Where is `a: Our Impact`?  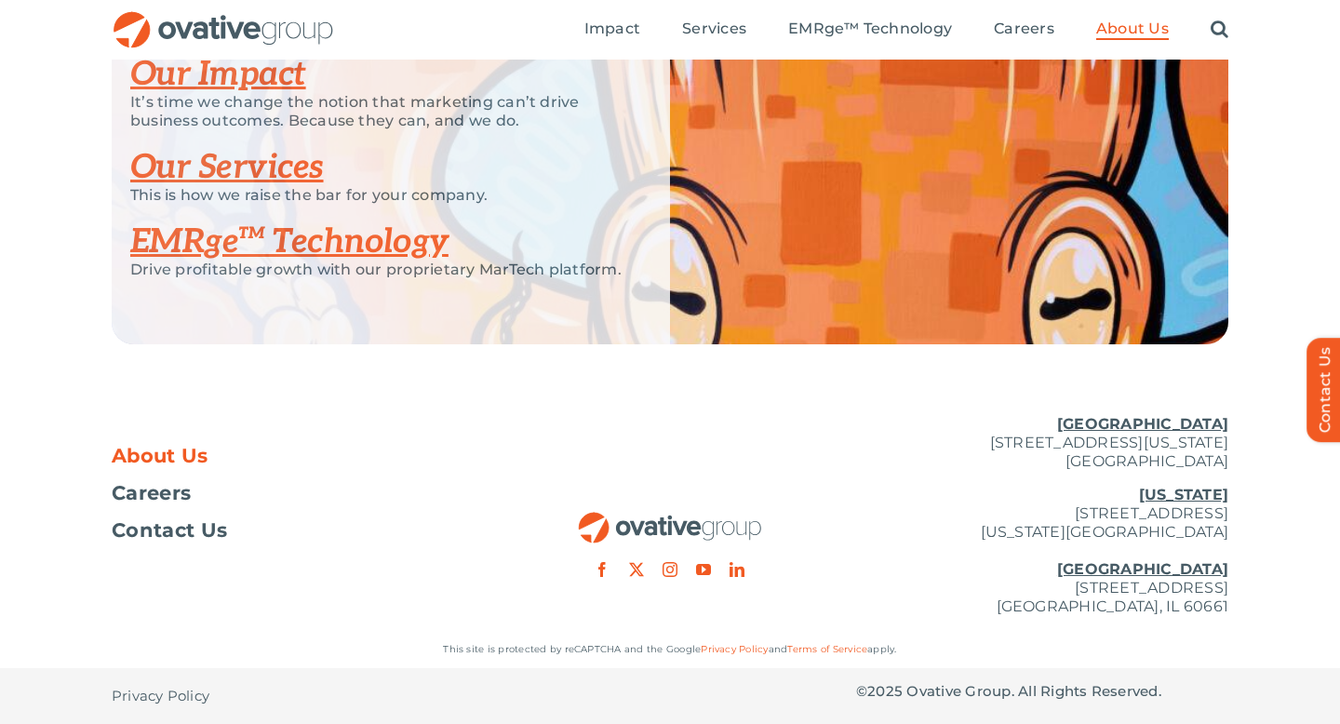 a: Our Impact is located at coordinates (218, 74).